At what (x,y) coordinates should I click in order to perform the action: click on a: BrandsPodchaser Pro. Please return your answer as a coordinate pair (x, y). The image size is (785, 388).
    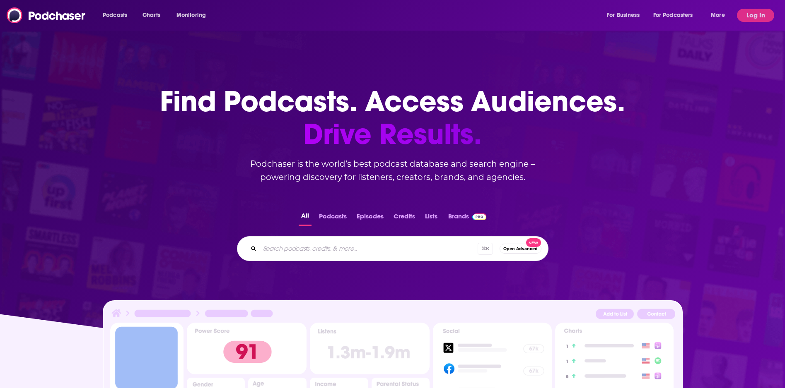
    Looking at the image, I should click on (467, 218).